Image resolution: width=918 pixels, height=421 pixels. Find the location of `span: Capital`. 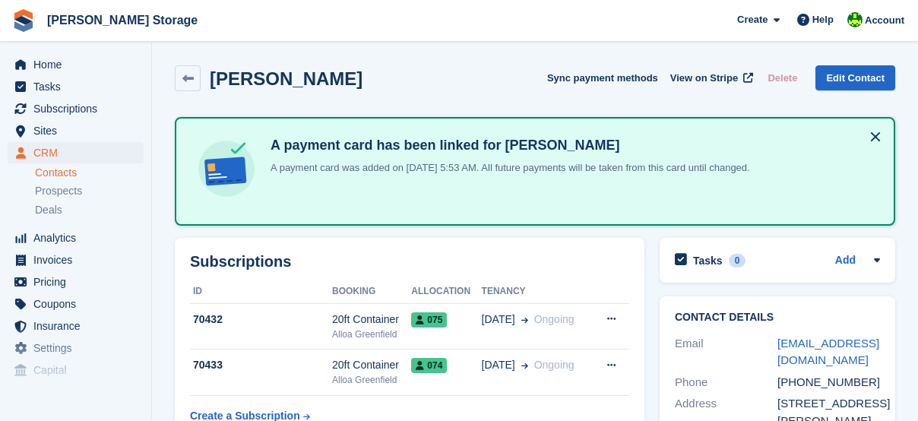

span: Capital is located at coordinates (79, 370).